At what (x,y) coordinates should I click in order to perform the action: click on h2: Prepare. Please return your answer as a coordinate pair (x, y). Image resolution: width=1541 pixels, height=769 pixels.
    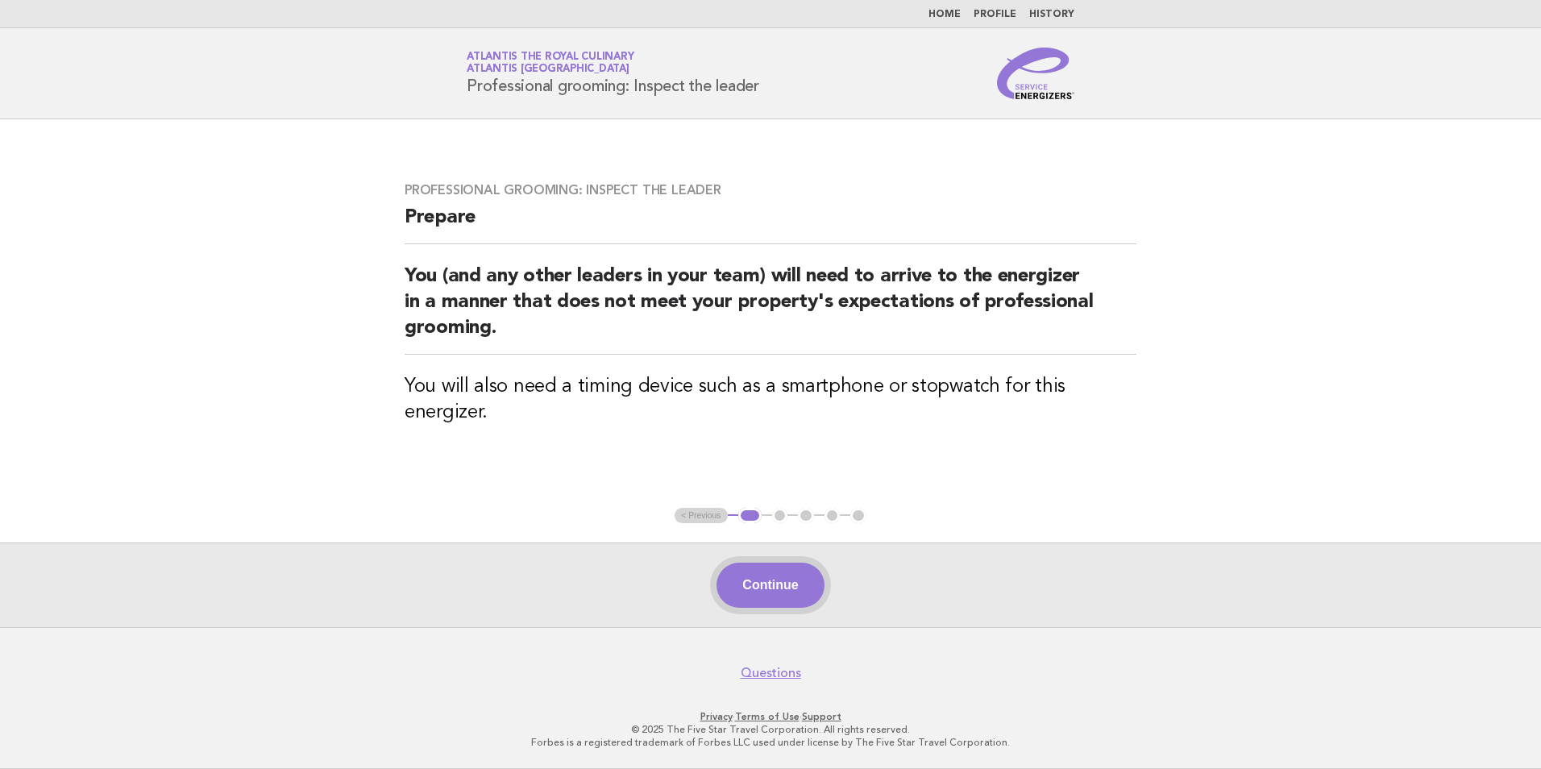
    Looking at the image, I should click on (770, 224).